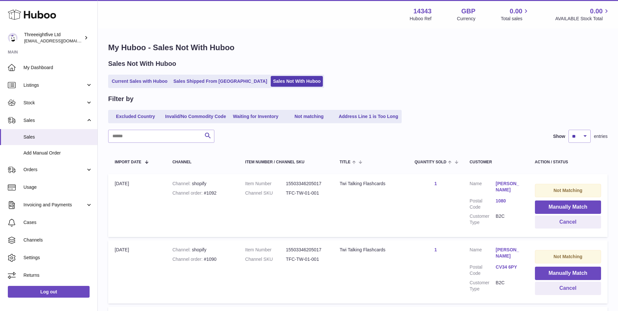 The image size is (618, 311). I want to click on div: Threeeightfive Ltd, so click(53, 38).